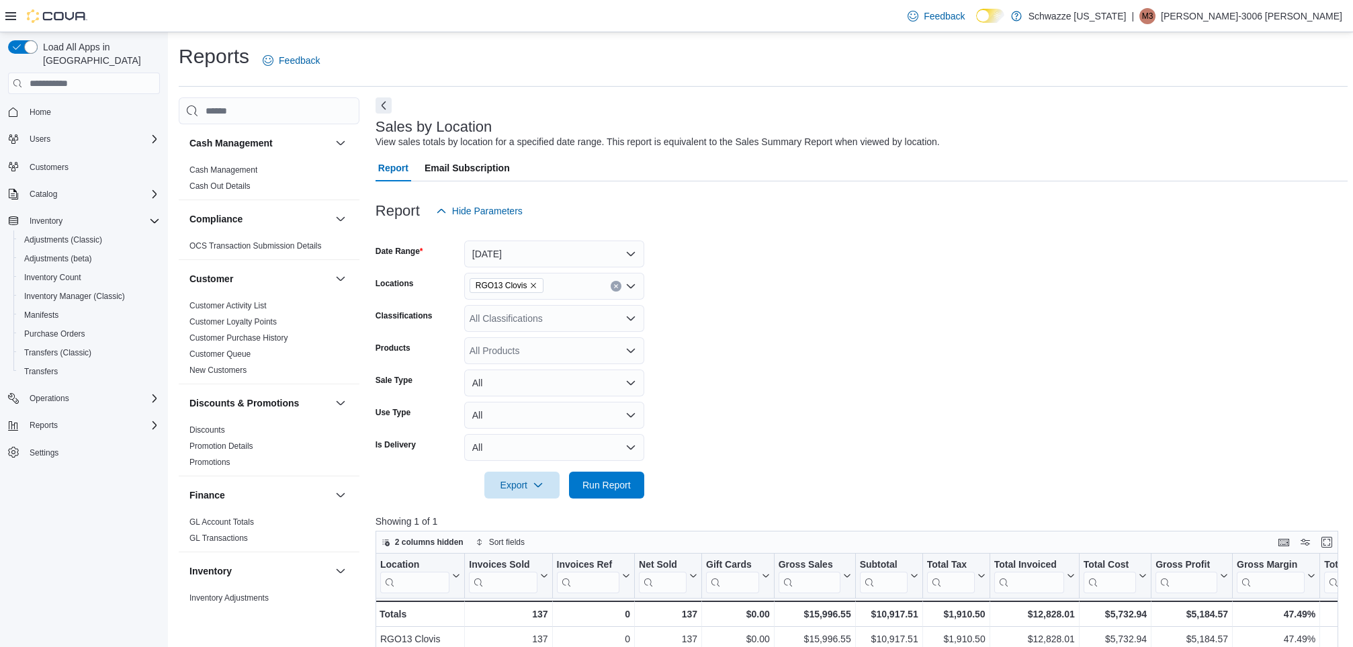  Describe the element at coordinates (420, 639) in the screenshot. I see `div: RGO13 Clovis` at that location.